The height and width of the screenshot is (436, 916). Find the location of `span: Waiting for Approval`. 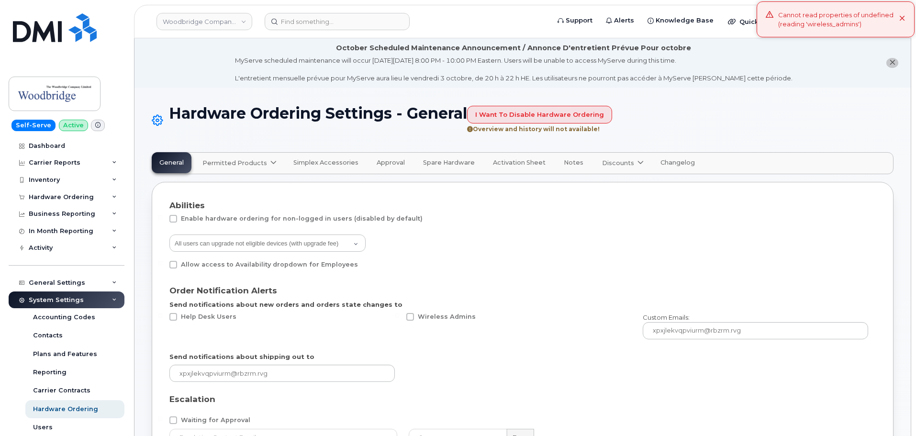

span: Waiting for Approval is located at coordinates (215, 420).